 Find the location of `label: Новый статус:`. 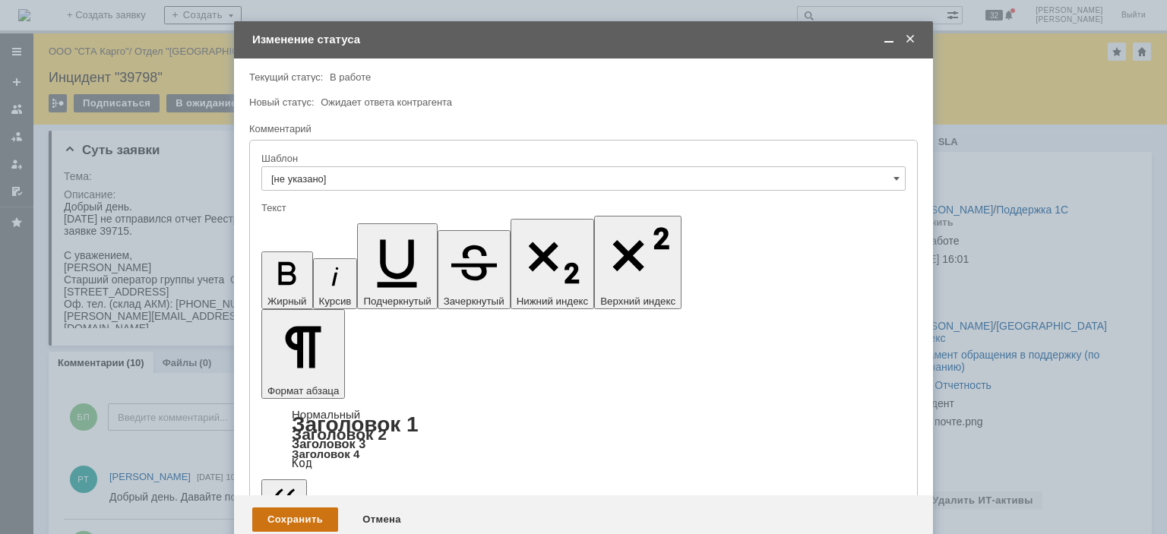

label: Новый статус: is located at coordinates (282, 102).